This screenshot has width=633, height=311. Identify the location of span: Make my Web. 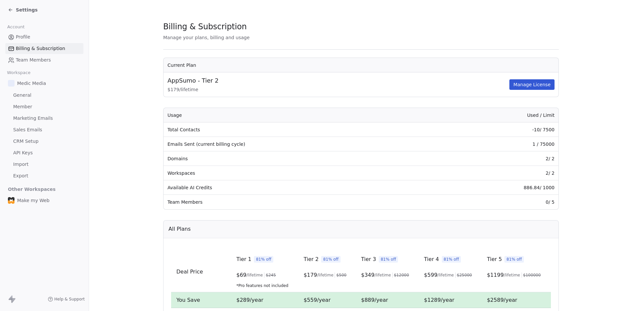
(33, 201).